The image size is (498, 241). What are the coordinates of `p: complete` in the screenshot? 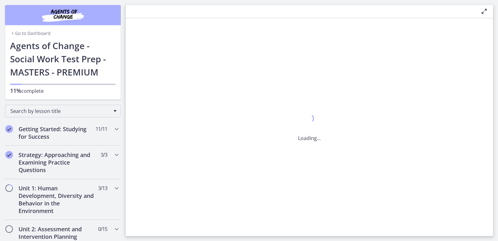 It's located at (63, 91).